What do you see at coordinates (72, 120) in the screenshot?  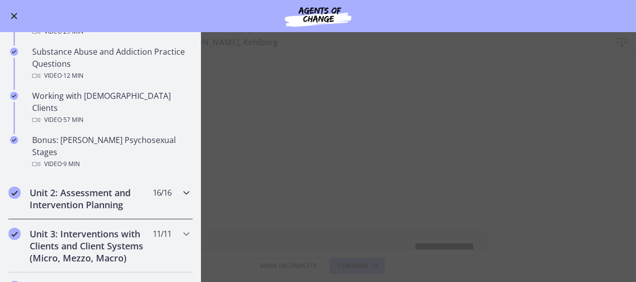 I see `span: · 57 min` at bounding box center [72, 120].